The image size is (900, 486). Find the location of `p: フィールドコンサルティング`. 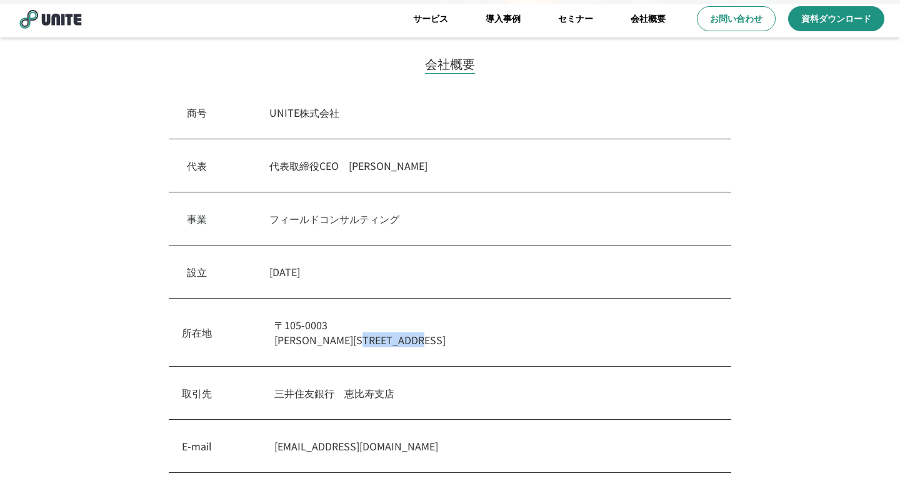

p: フィールドコンサルティング is located at coordinates (491, 219).